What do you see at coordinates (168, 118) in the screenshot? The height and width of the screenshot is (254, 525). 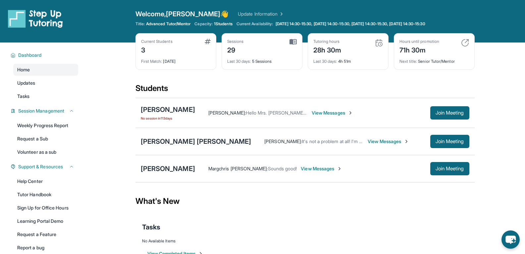 I see `span: No session in 113 days` at bounding box center [168, 118].